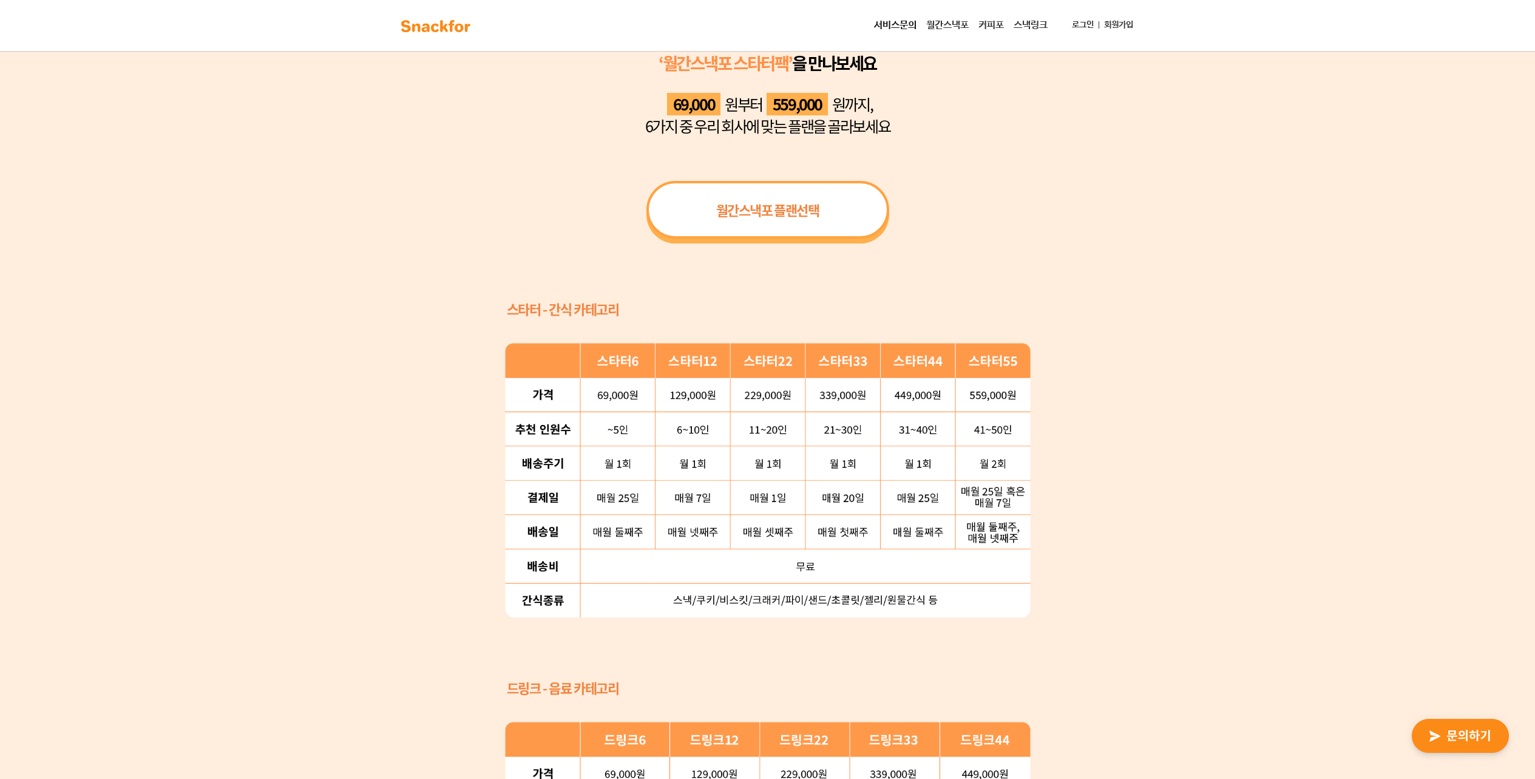 This screenshot has width=1535, height=779. What do you see at coordinates (42, 408) in the screenshot?
I see `span: 홈` at bounding box center [42, 408].